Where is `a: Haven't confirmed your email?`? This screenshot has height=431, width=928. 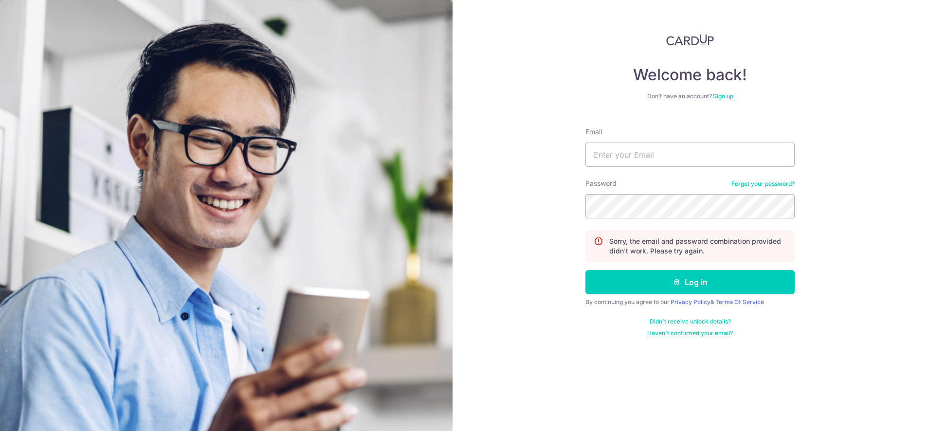 a: Haven't confirmed your email? is located at coordinates (690, 333).